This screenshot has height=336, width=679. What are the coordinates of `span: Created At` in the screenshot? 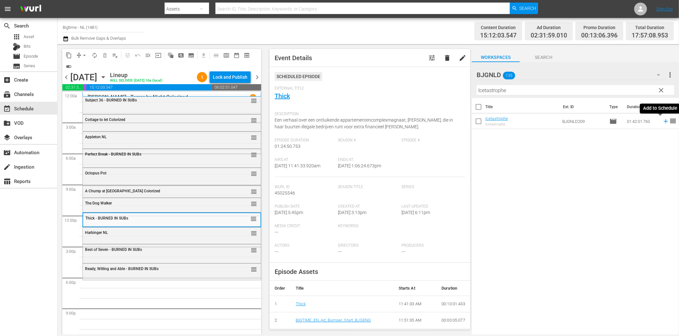 It's located at (368, 207).